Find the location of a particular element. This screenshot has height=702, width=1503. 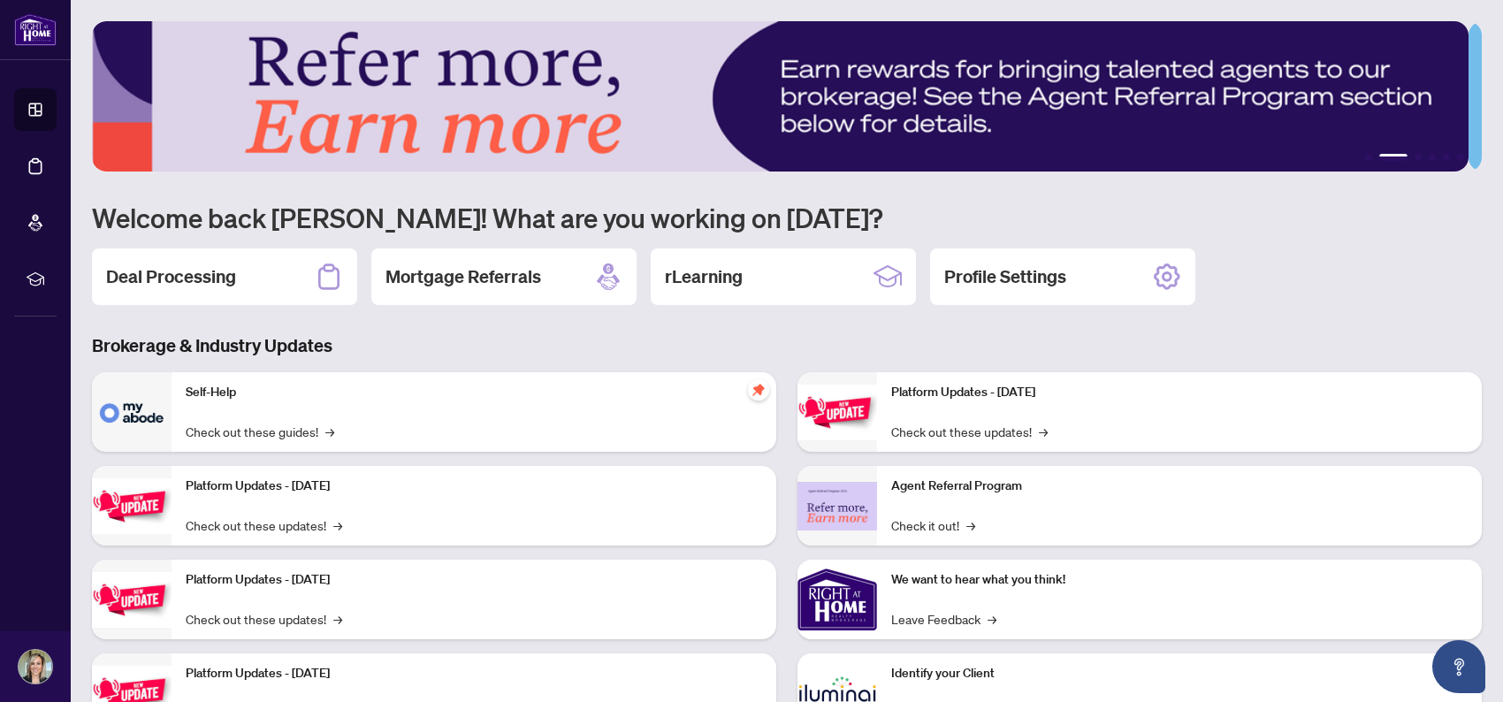

img: We want to hear what you think! is located at coordinates (837, 599).